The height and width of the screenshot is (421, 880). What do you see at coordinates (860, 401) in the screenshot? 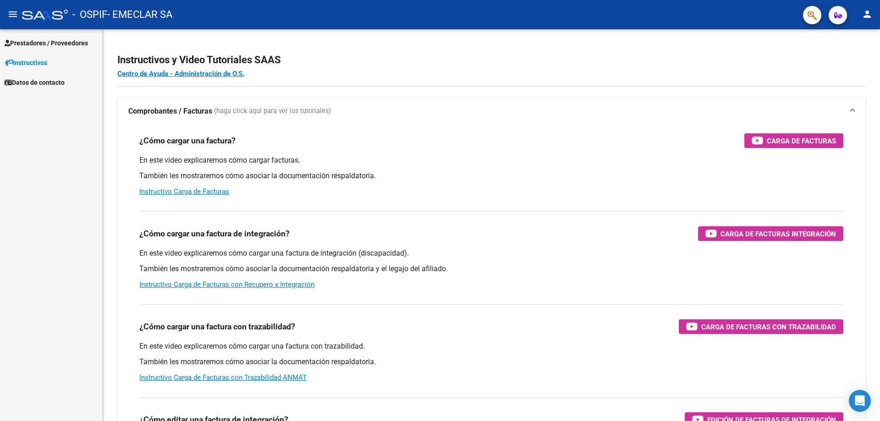
I see `div: Open Intercom Messenger` at bounding box center [860, 401].